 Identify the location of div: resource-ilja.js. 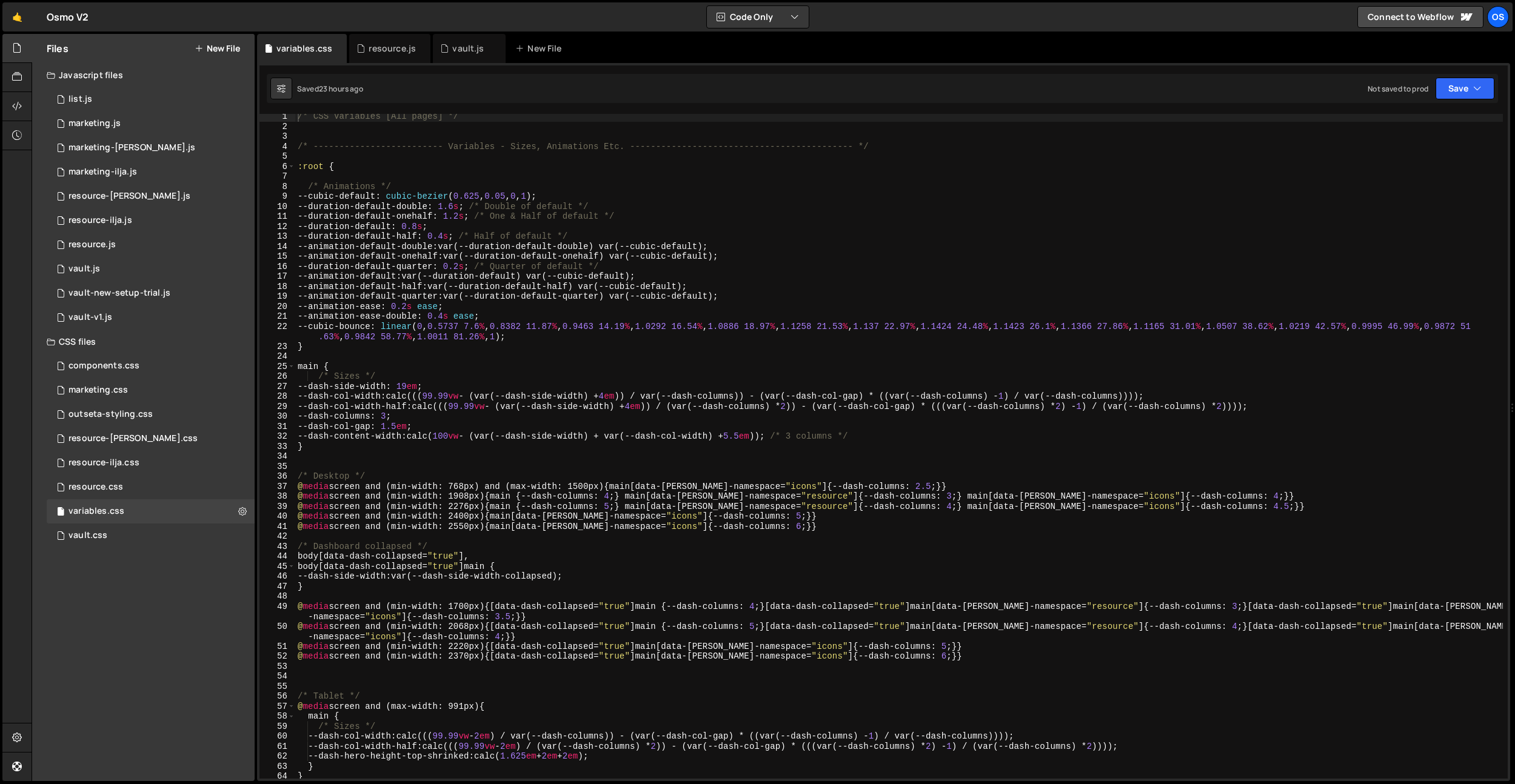
(100, 221).